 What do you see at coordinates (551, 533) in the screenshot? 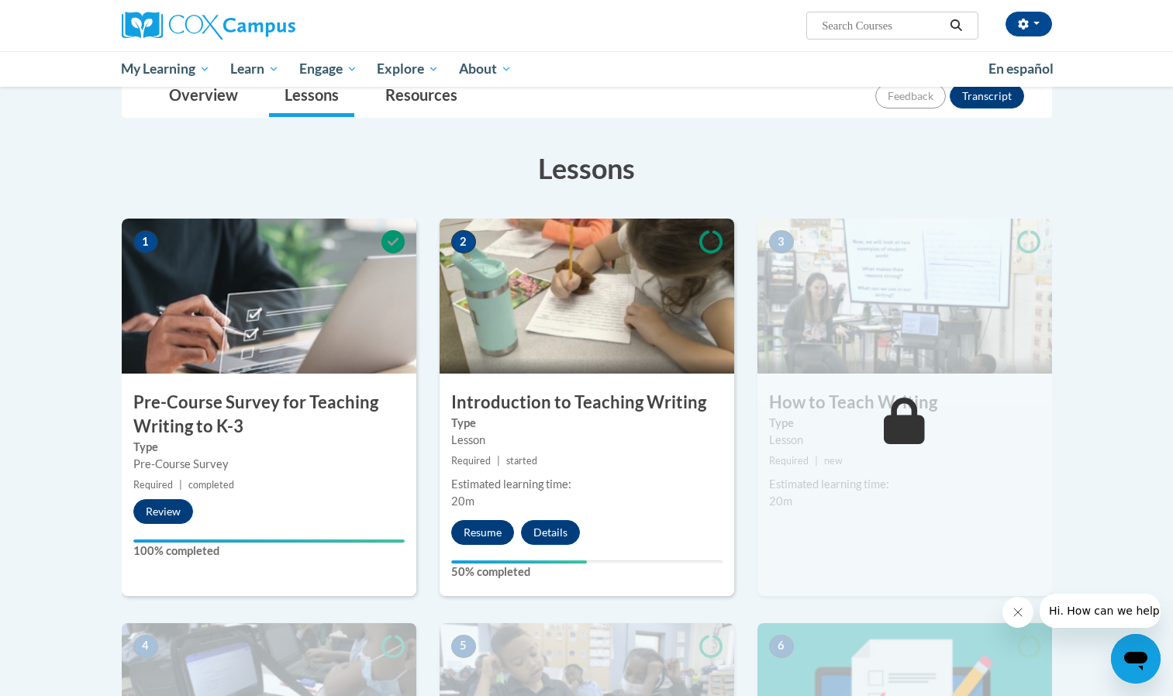
I see `button: Details` at bounding box center [551, 533].